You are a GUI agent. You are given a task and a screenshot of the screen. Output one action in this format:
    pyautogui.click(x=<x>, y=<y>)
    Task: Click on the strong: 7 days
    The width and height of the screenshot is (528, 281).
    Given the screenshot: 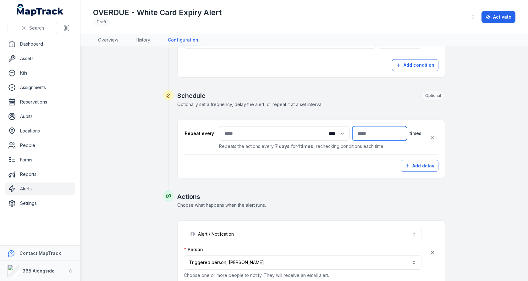 What is the action you would take?
    pyautogui.click(x=282, y=146)
    